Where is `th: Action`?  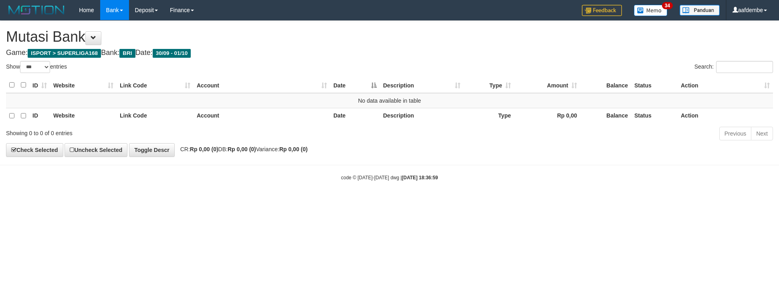
th: Action is located at coordinates (725, 115).